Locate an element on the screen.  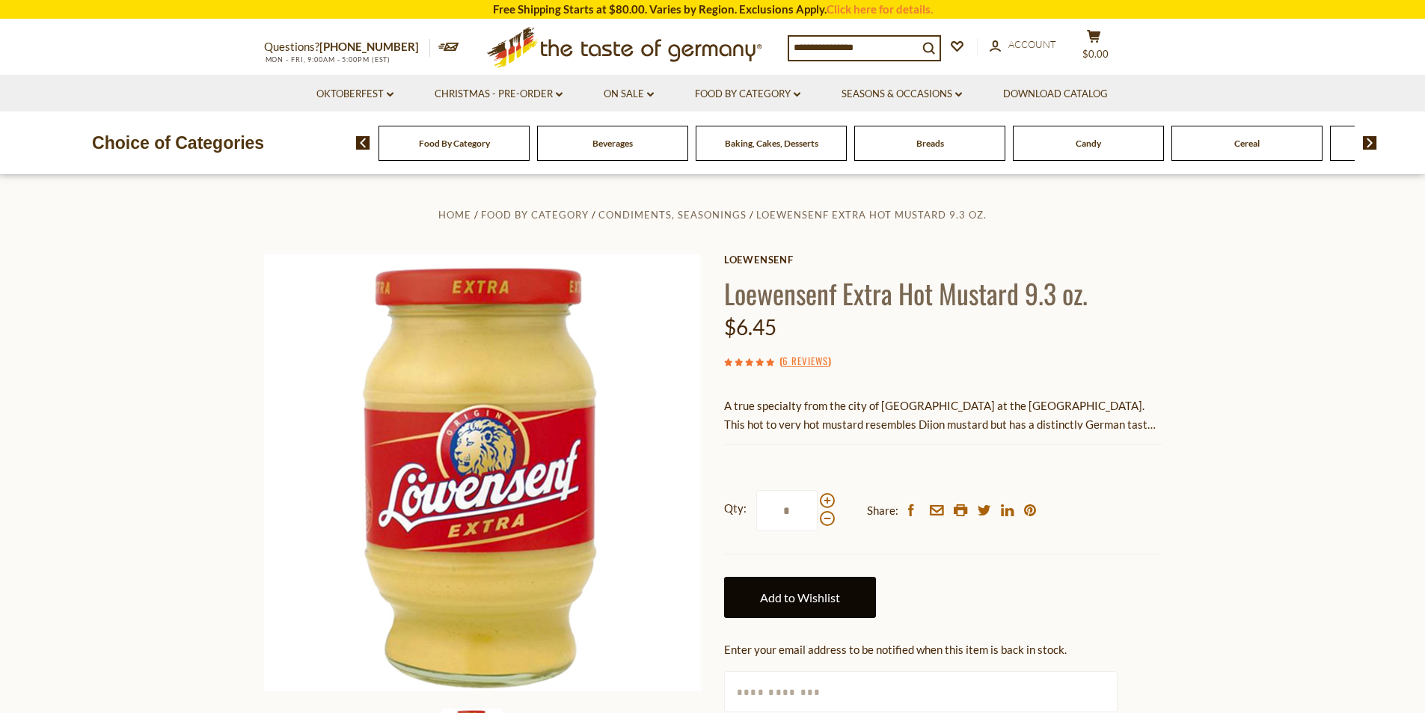
a: Download Catalog is located at coordinates (1055, 94).